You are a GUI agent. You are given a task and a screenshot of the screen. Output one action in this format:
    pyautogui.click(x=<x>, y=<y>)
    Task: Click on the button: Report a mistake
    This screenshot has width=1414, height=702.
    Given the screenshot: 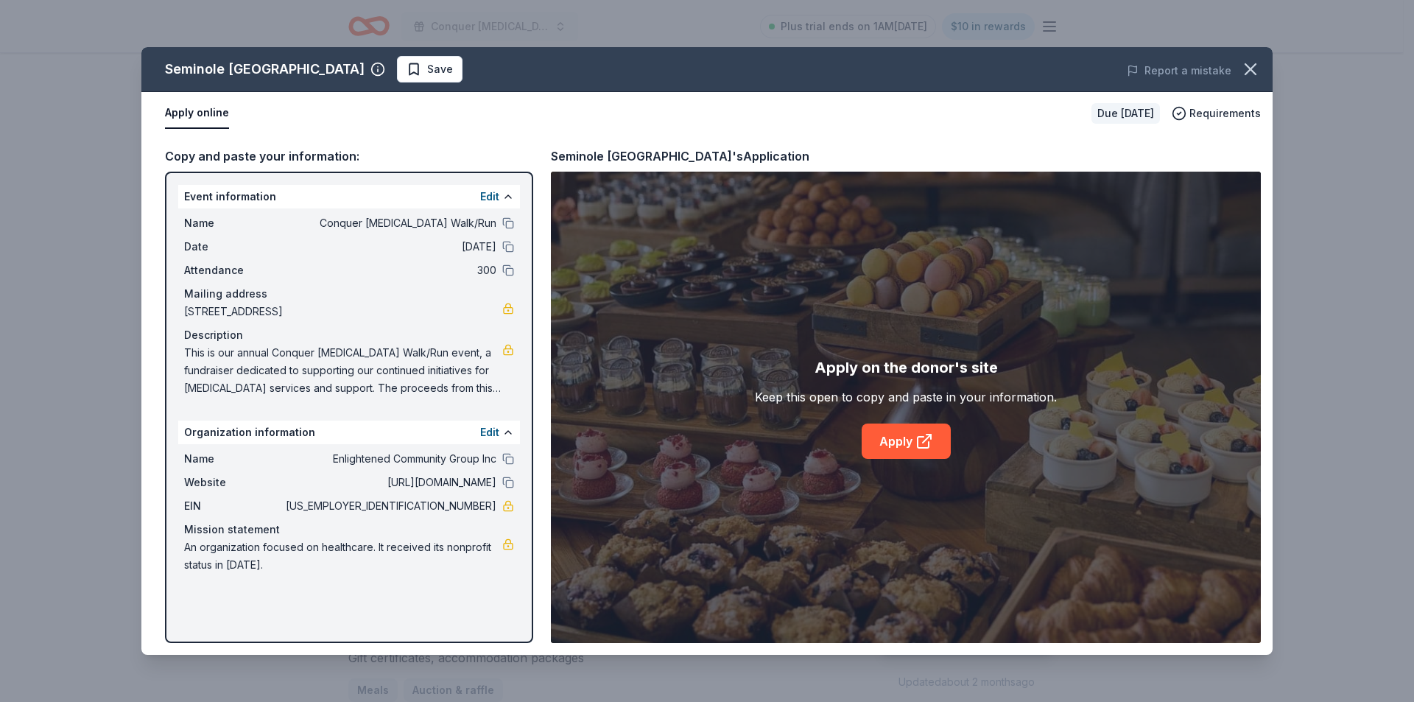 What is the action you would take?
    pyautogui.click(x=1179, y=71)
    